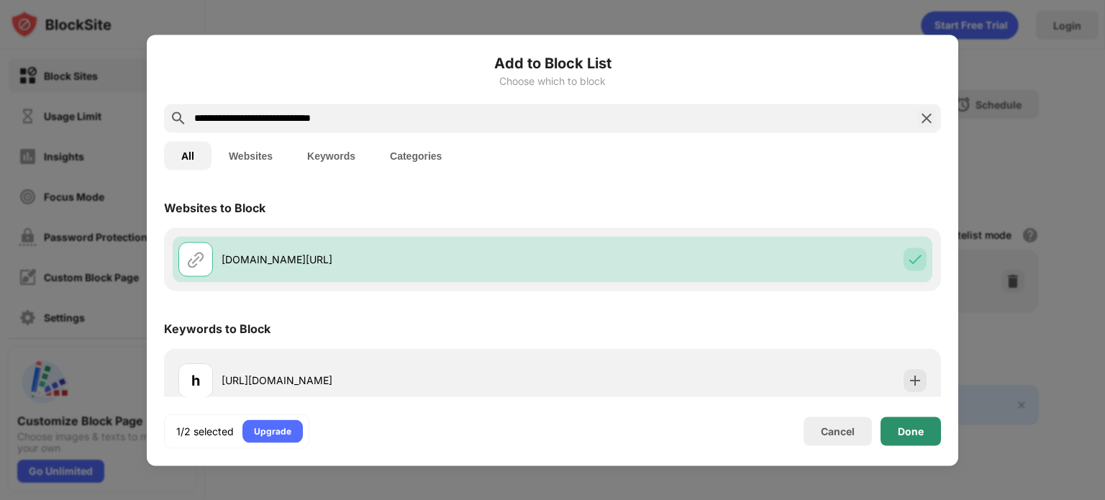 The image size is (1105, 500). I want to click on button: Websites, so click(250, 155).